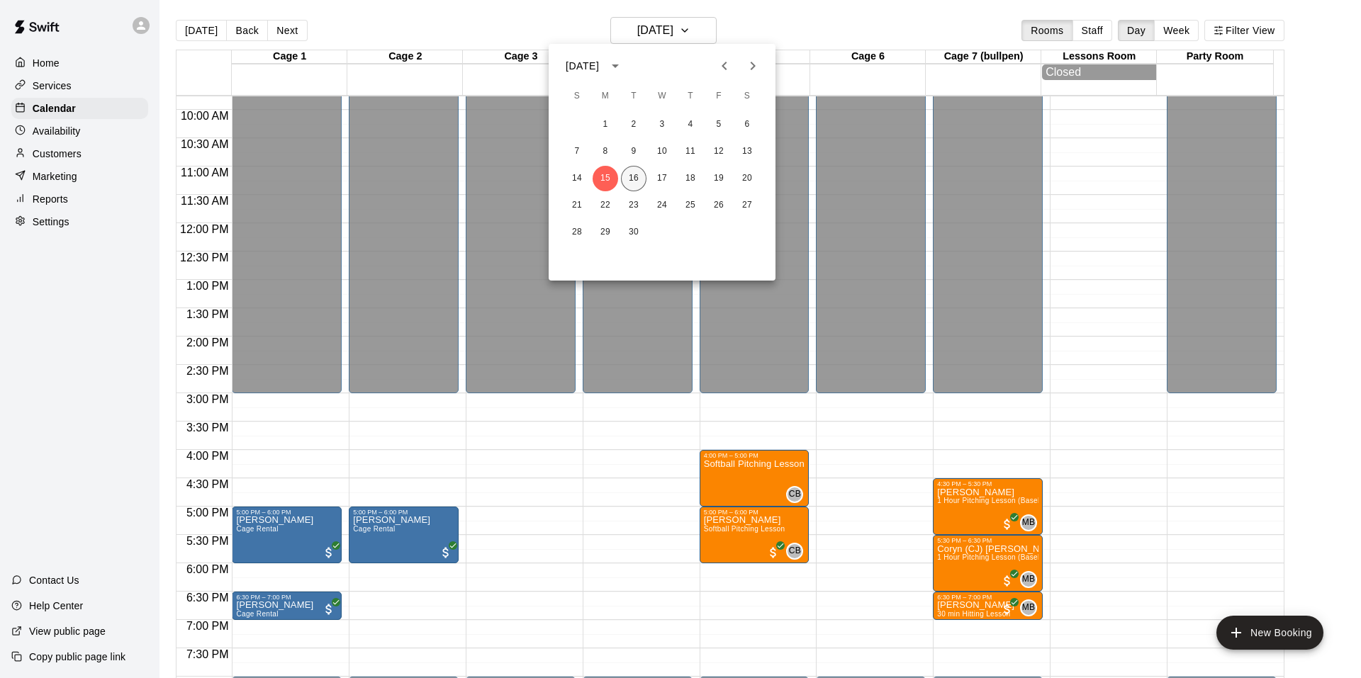 Image resolution: width=1361 pixels, height=678 pixels. What do you see at coordinates (662, 152) in the screenshot?
I see `button: 10` at bounding box center [662, 152].